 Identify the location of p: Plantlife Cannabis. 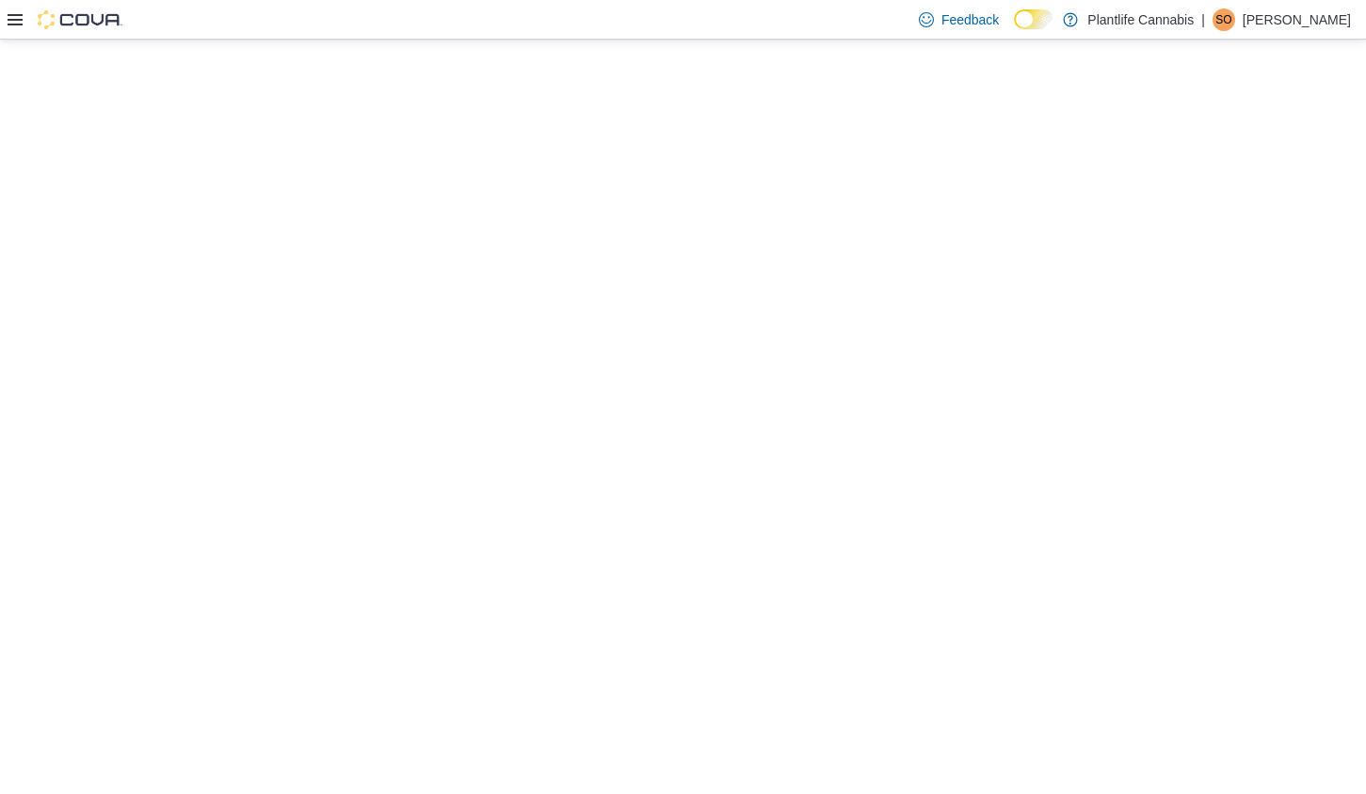
(1140, 20).